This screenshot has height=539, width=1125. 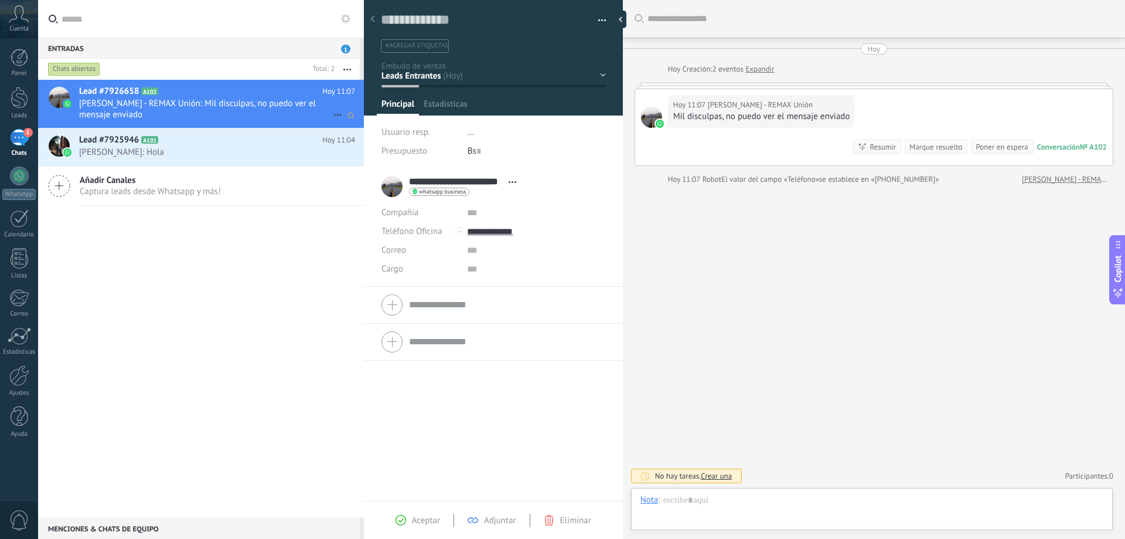 I want to click on span: Presupuesto, so click(x=404, y=151).